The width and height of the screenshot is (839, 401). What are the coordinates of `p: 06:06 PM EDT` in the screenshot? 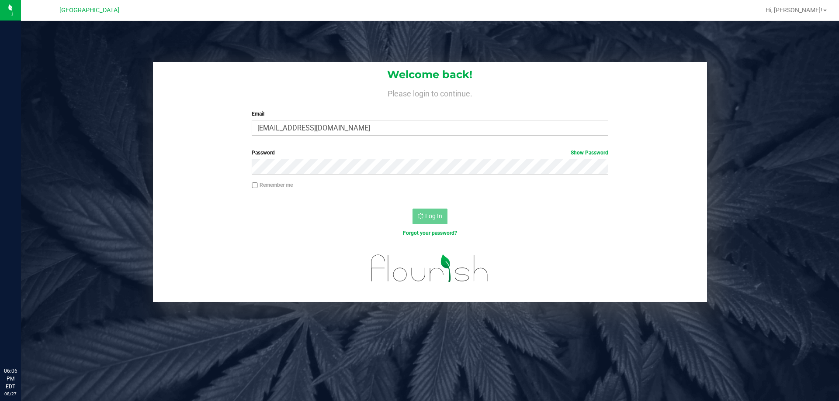 It's located at (10, 379).